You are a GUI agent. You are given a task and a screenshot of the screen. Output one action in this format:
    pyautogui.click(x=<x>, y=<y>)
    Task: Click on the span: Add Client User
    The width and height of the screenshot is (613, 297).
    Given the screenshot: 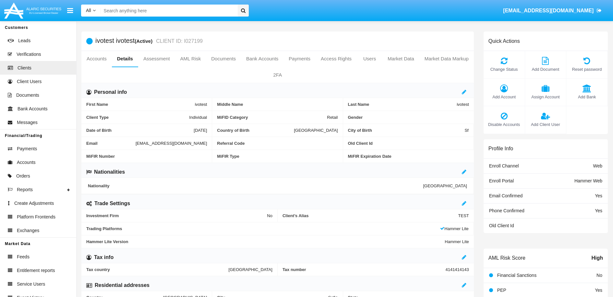 What is the action you would take?
    pyautogui.click(x=545, y=124)
    